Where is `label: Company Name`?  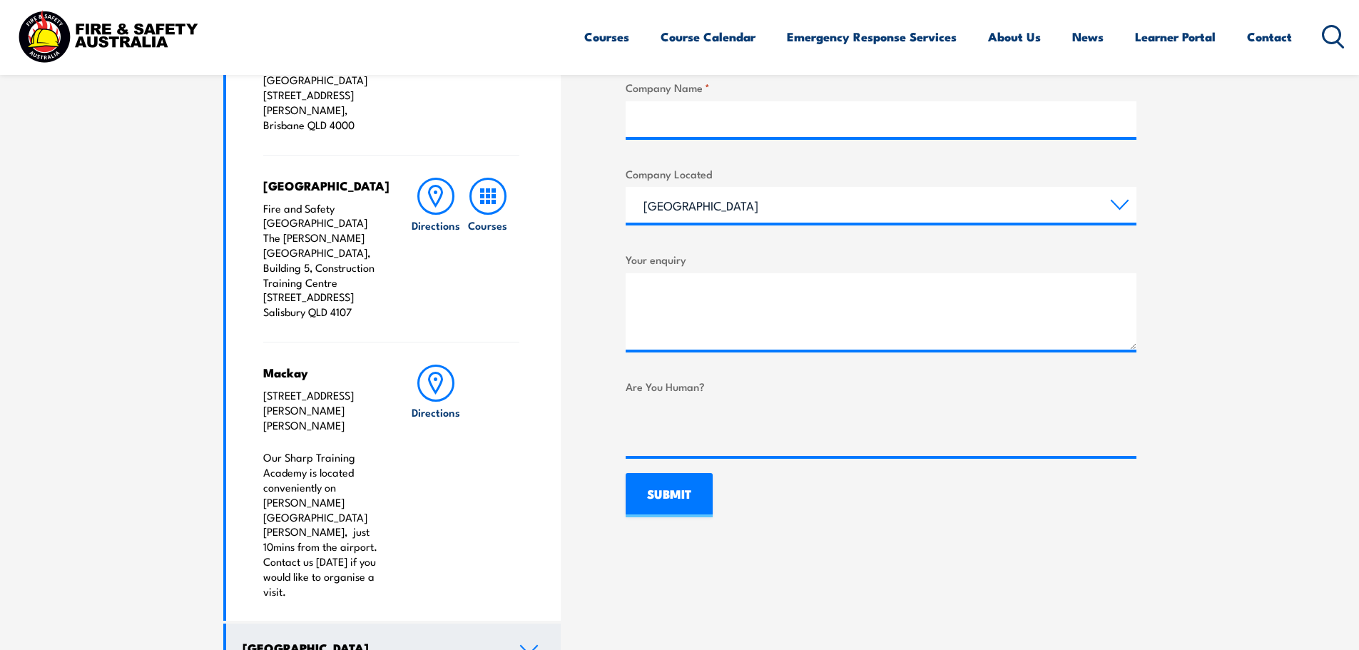
label: Company Name is located at coordinates (881, 87).